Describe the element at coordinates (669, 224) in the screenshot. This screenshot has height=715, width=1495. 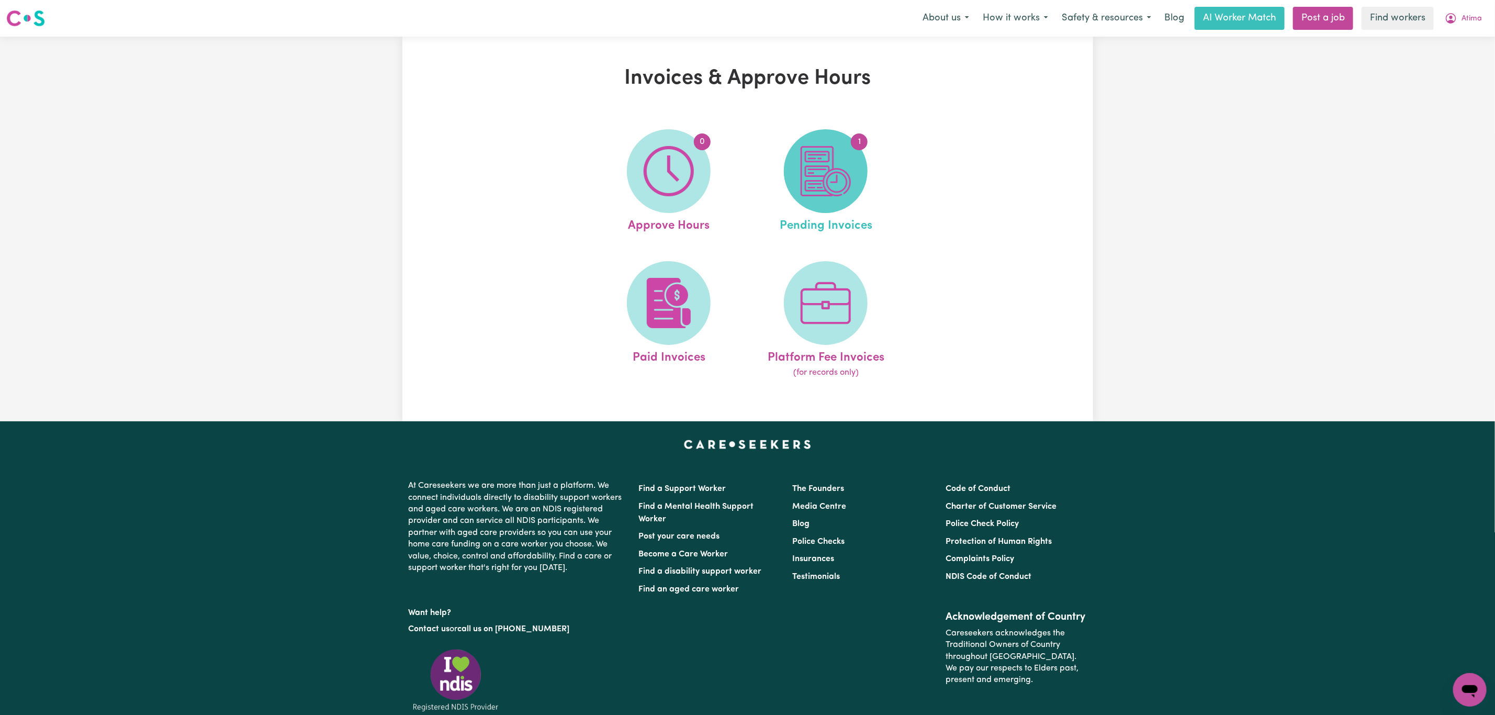
I see `span: Approve Hours` at that location.